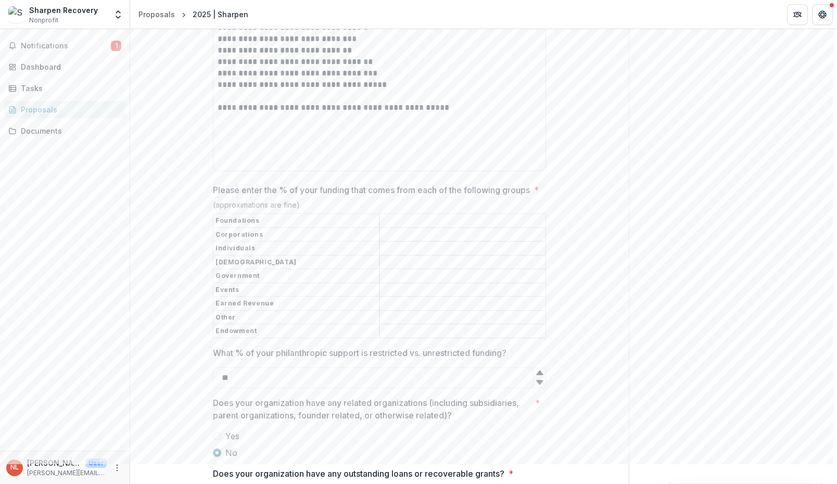 Image resolution: width=837 pixels, height=484 pixels. I want to click on span: Yes, so click(232, 436).